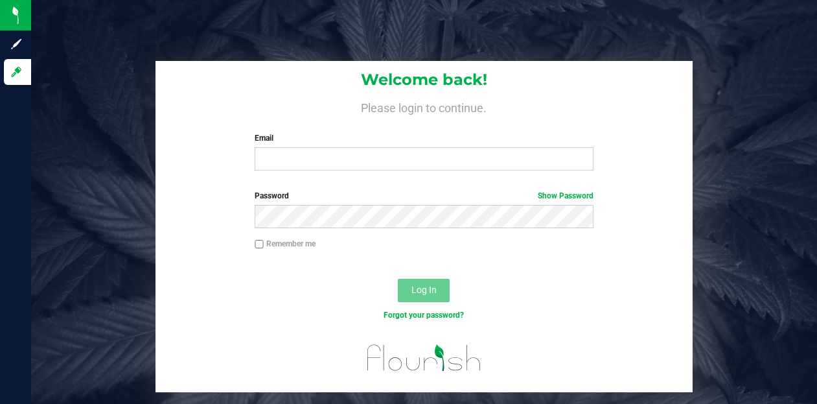  I want to click on h1: Welcome back!, so click(424, 80).